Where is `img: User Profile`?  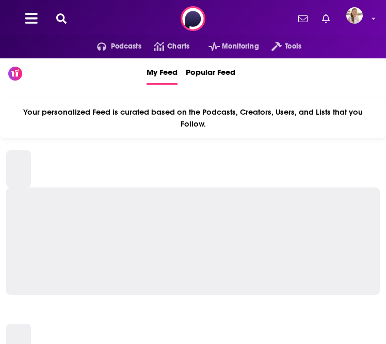 img: User Profile is located at coordinates (355, 15).